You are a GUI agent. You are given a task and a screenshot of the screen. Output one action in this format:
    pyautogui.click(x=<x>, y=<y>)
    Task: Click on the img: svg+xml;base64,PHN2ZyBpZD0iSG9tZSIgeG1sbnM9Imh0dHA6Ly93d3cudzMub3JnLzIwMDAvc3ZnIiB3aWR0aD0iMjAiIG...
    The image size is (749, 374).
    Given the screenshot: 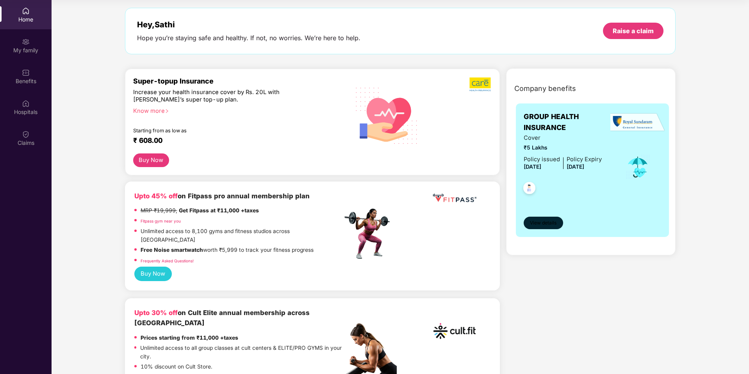 What is the action you would take?
    pyautogui.click(x=26, y=11)
    